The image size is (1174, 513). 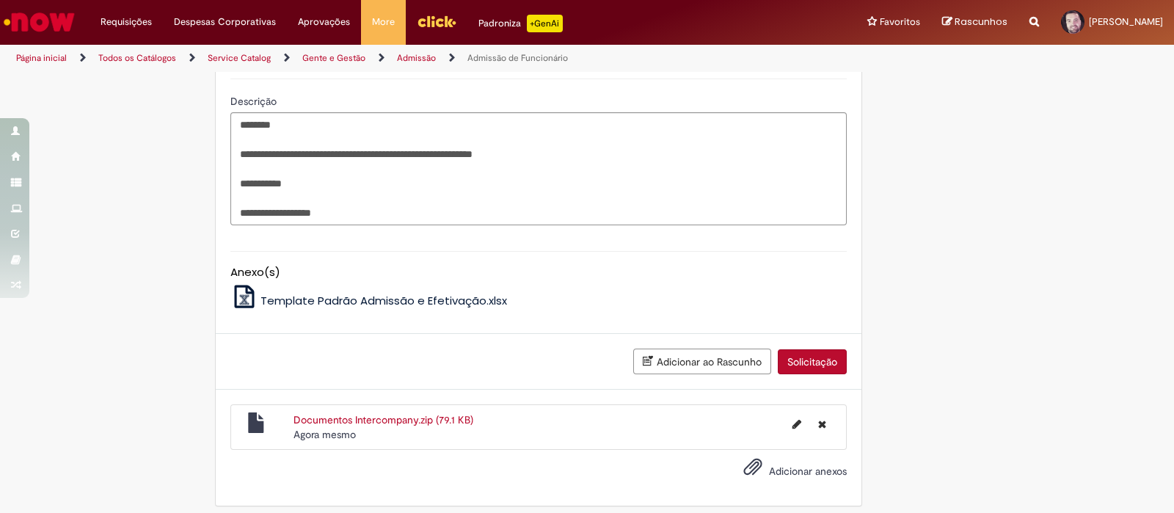 I want to click on button: Adicionar anexos, so click(x=753, y=470).